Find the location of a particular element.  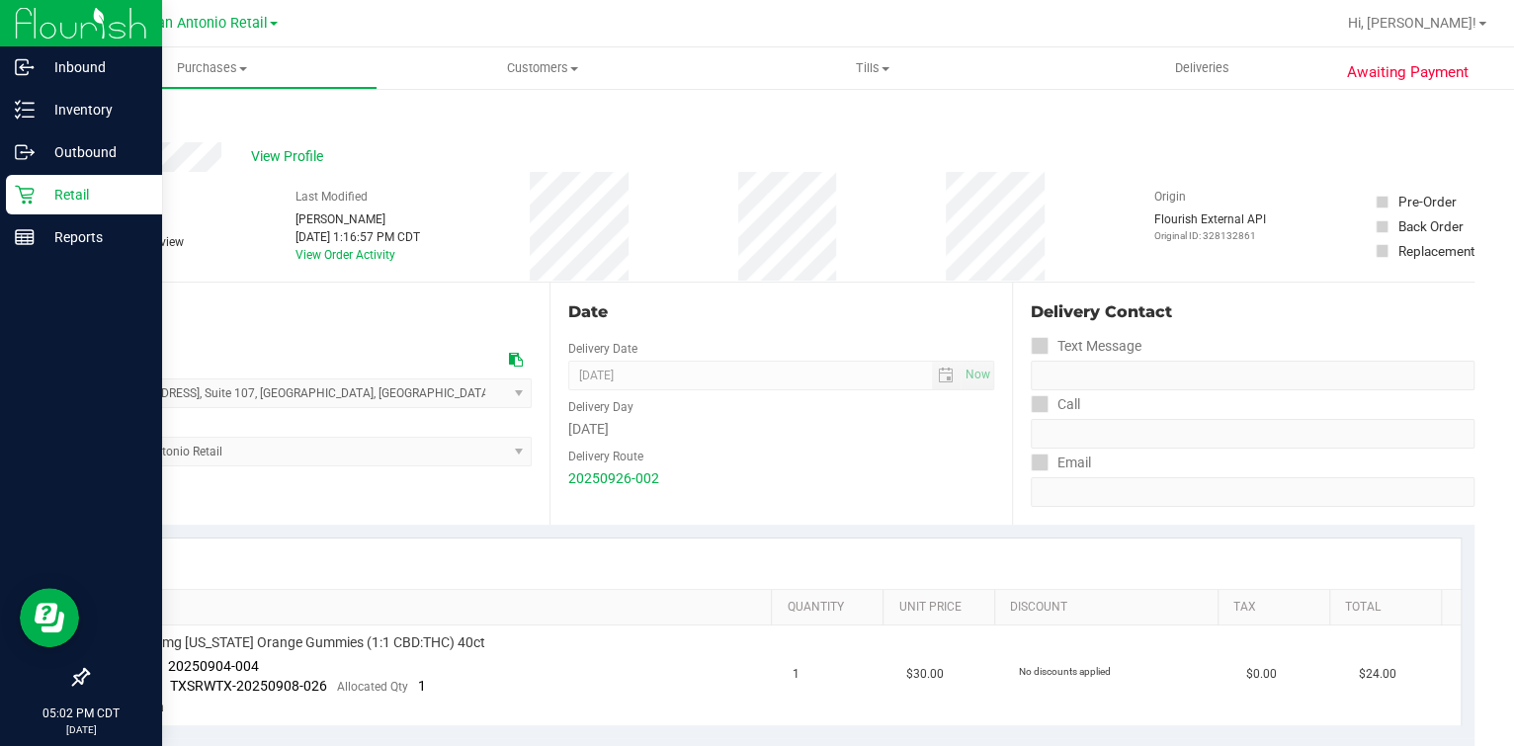

label: Text Message is located at coordinates (1086, 346).